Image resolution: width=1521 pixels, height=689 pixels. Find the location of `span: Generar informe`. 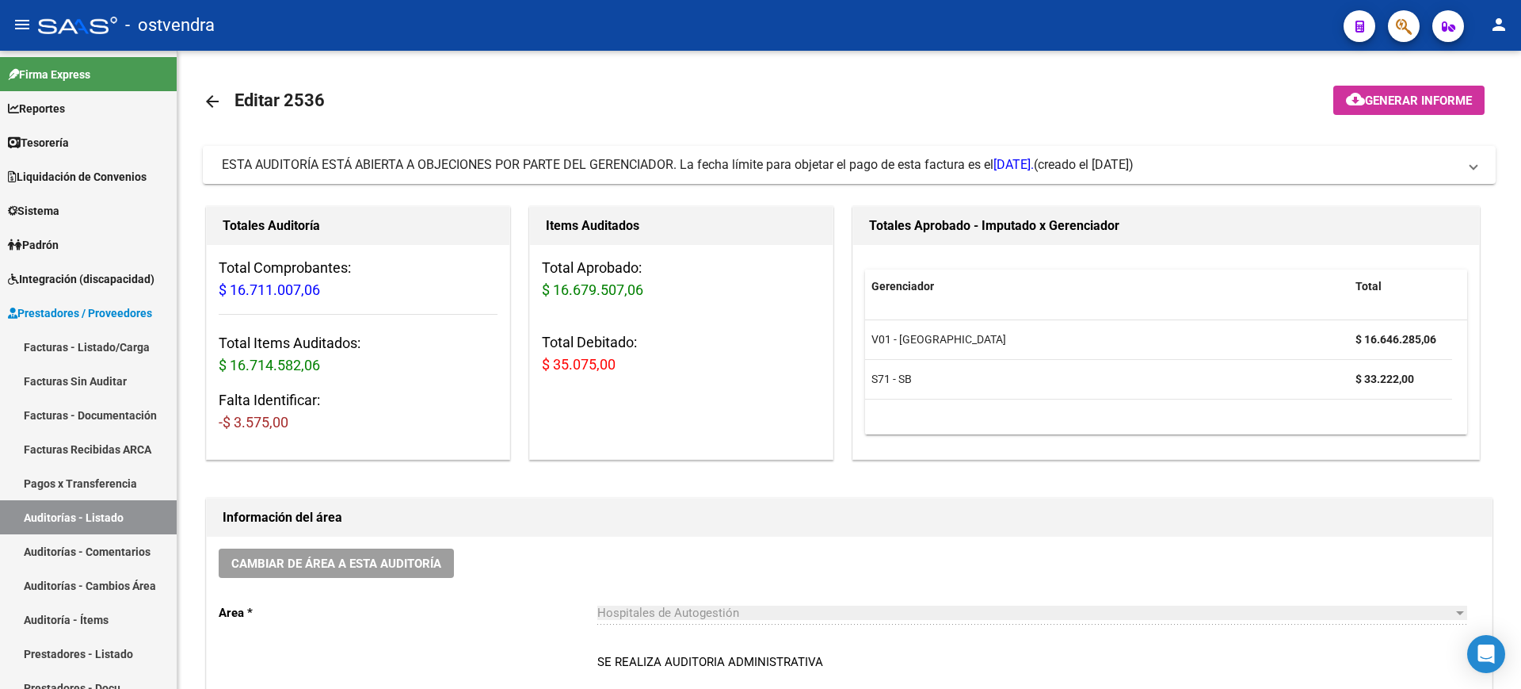

span: Generar informe is located at coordinates (1418, 101).